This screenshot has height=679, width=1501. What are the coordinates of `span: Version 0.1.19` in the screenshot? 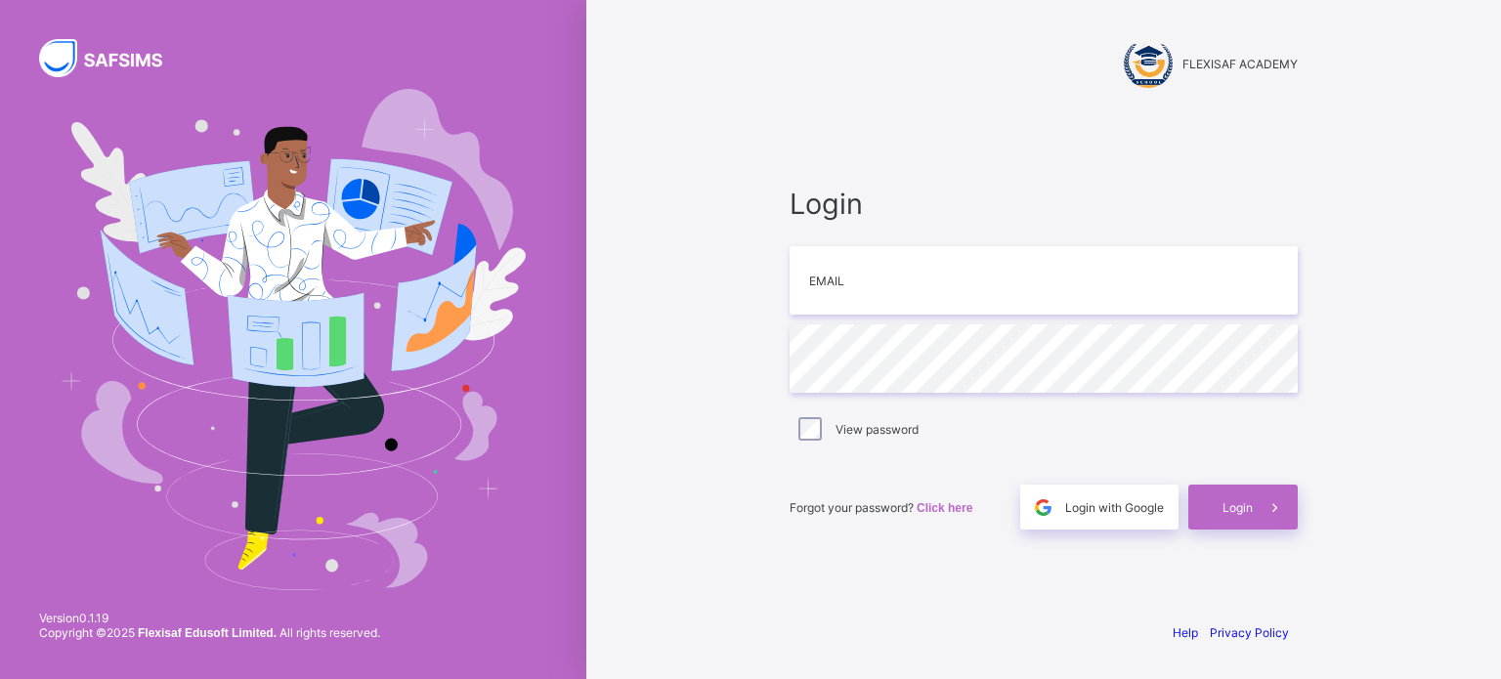 It's located at (209, 618).